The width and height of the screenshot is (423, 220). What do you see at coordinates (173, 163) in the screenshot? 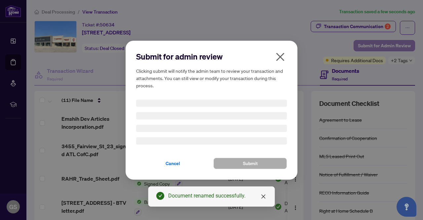
I see `span: Cancel` at bounding box center [173, 163].